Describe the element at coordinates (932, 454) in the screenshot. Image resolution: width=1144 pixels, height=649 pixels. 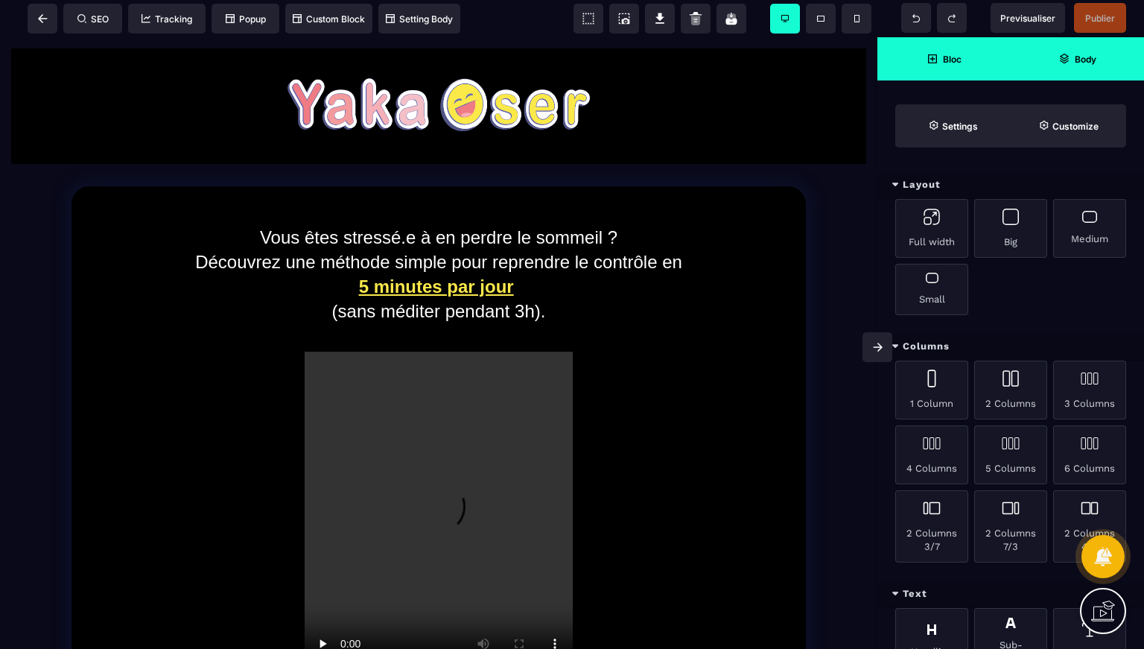
I see `div: 4 Columns` at that location.